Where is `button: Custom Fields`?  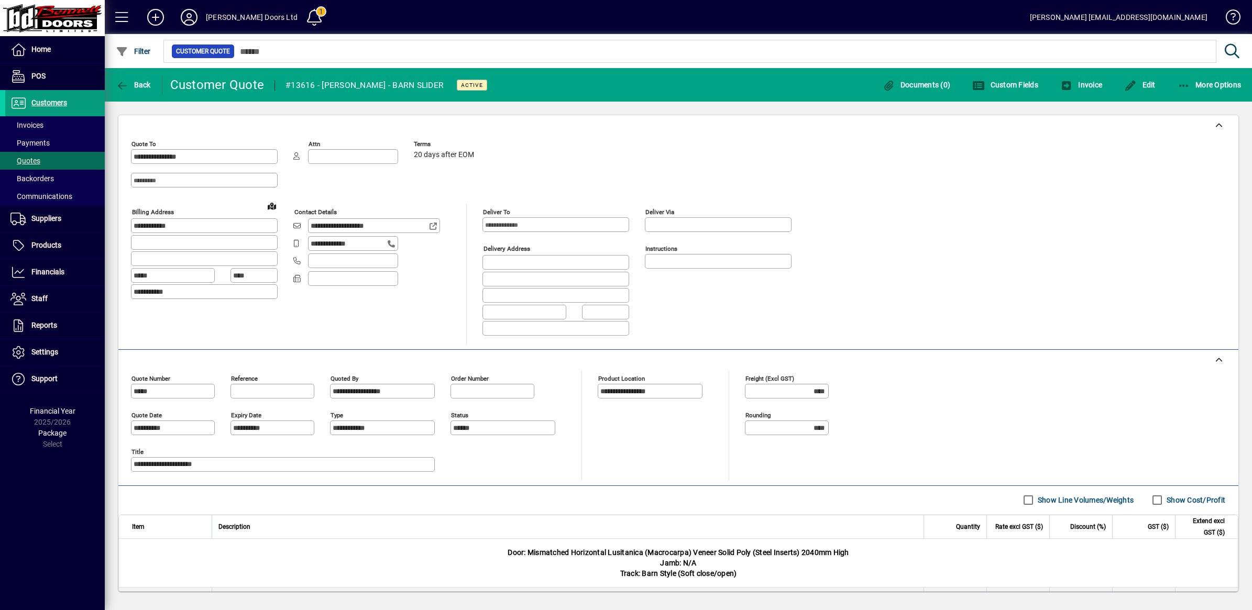 button: Custom Fields is located at coordinates (1005, 85).